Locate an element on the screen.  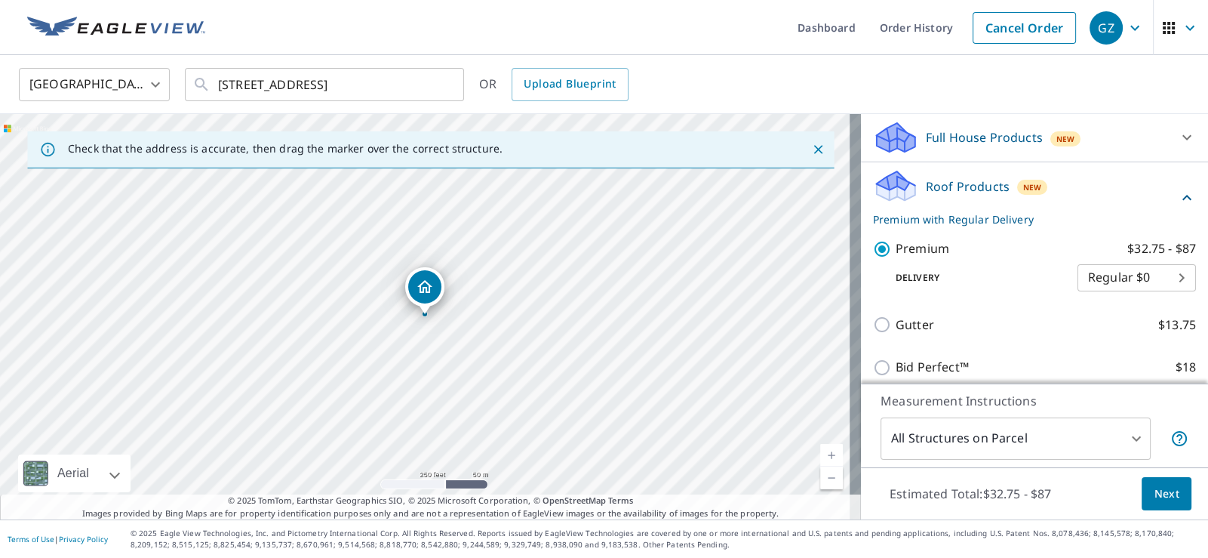
img: EV Logo is located at coordinates (116, 28).